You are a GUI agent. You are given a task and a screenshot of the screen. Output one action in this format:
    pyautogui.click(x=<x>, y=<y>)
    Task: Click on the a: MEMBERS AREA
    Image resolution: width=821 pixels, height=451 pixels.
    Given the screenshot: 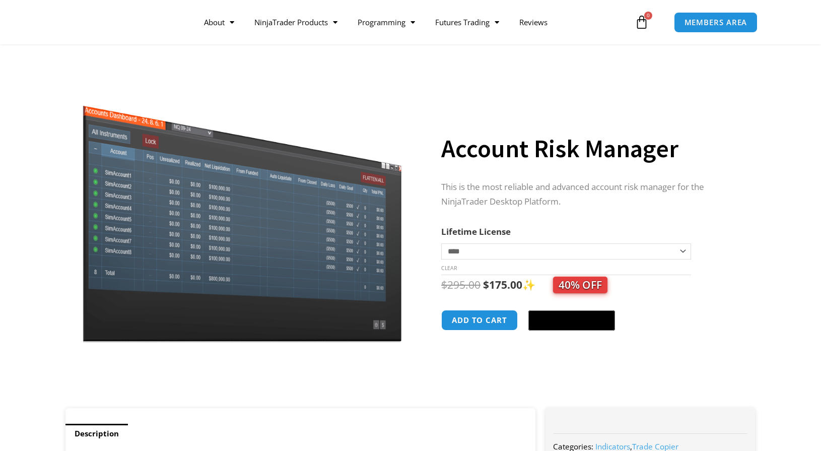 What is the action you would take?
    pyautogui.click(x=716, y=22)
    